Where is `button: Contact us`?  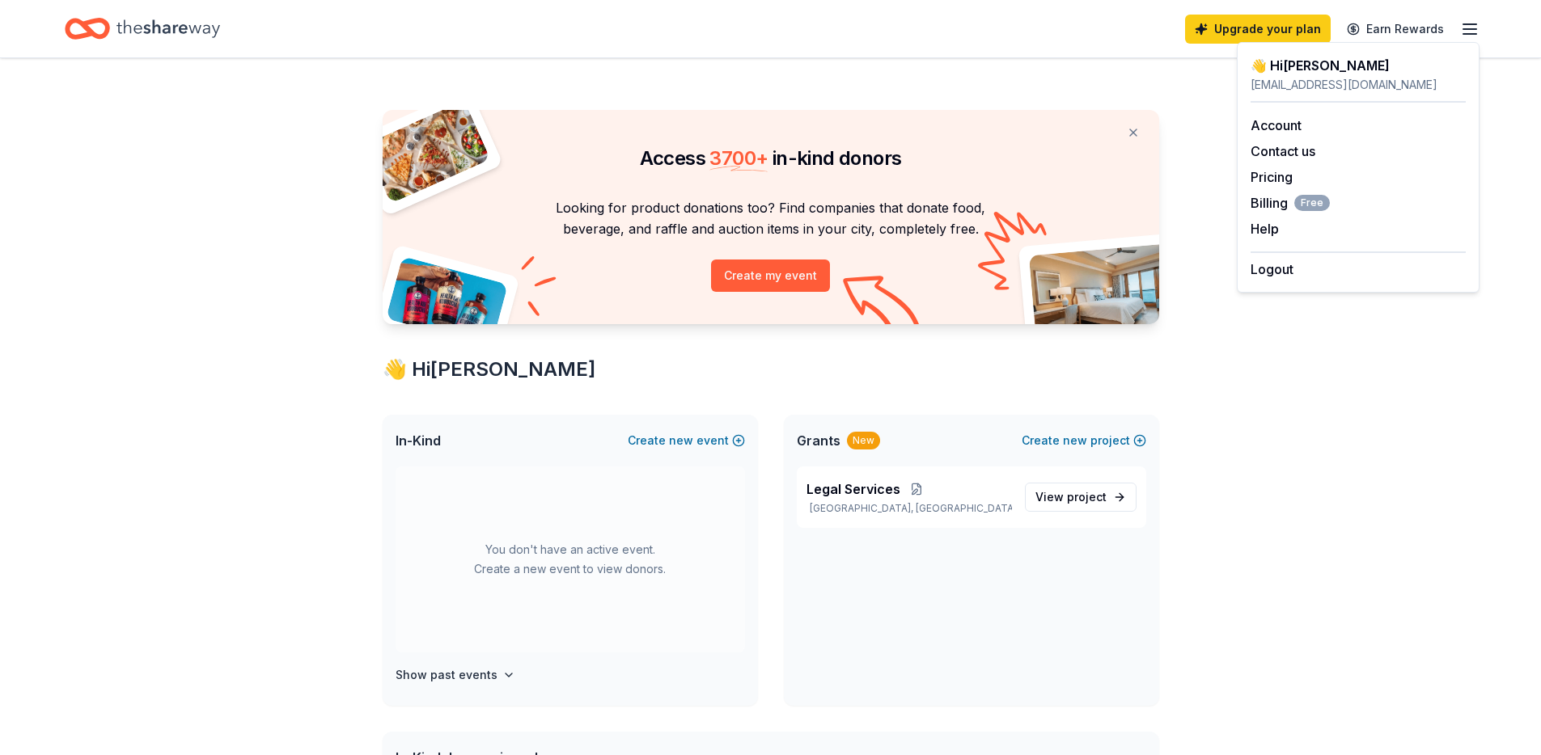
button: Contact us is located at coordinates (1283, 151).